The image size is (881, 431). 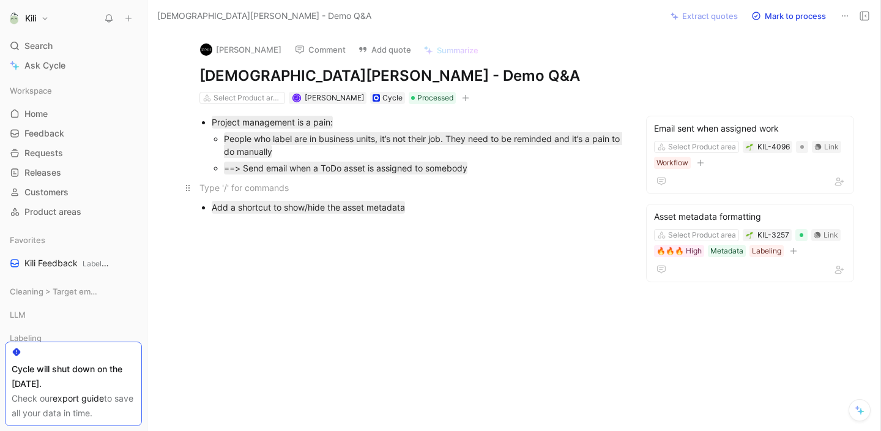 What do you see at coordinates (28, 18) in the screenshot?
I see `button: KiliKili` at bounding box center [28, 18].